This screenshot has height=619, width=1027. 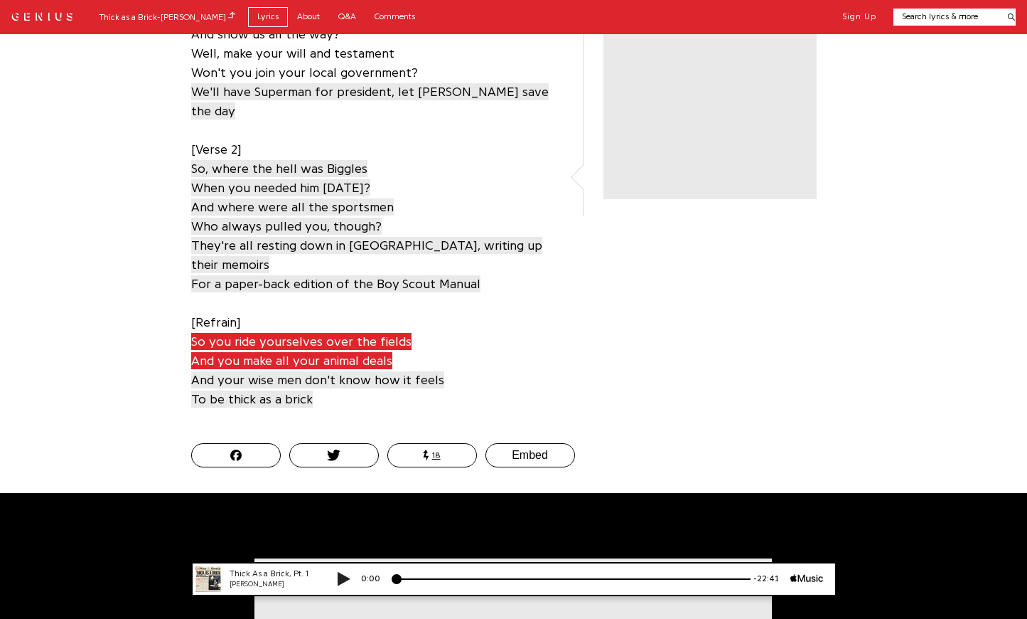 What do you see at coordinates (395, 16) in the screenshot?
I see `a: Comments` at bounding box center [395, 16].